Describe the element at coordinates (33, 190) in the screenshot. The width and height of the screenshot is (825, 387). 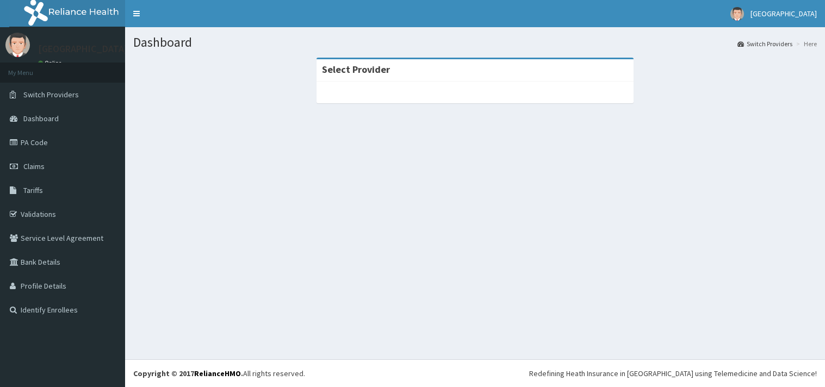
I see `span: Tariffs` at that location.